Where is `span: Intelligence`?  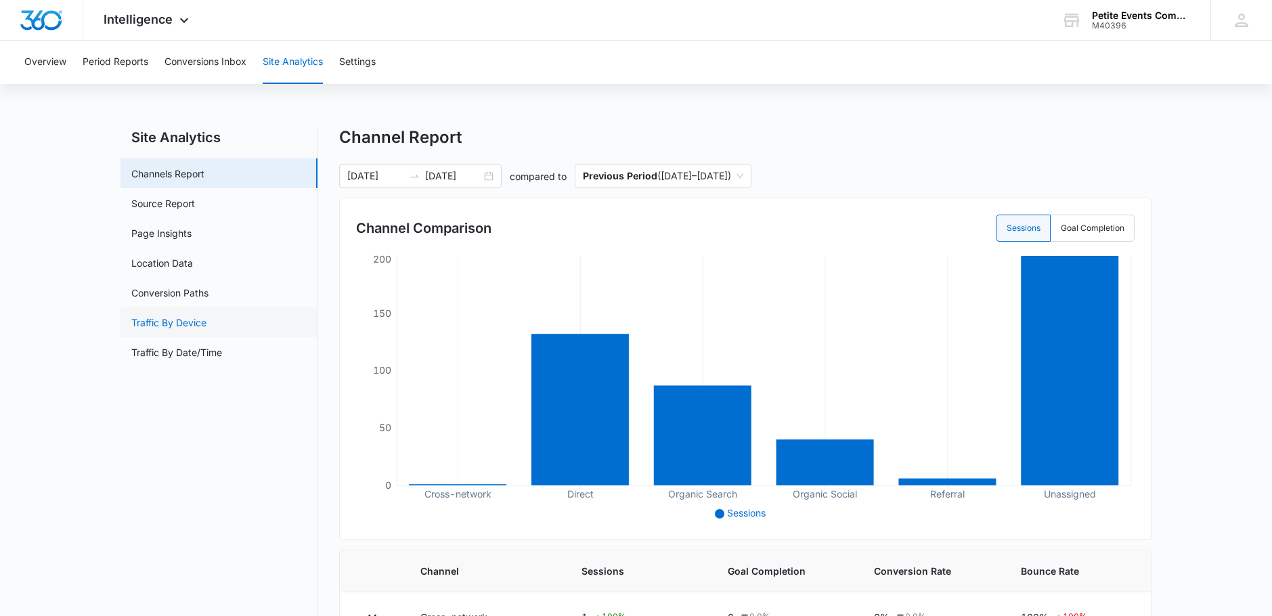 span: Intelligence is located at coordinates (138, 19).